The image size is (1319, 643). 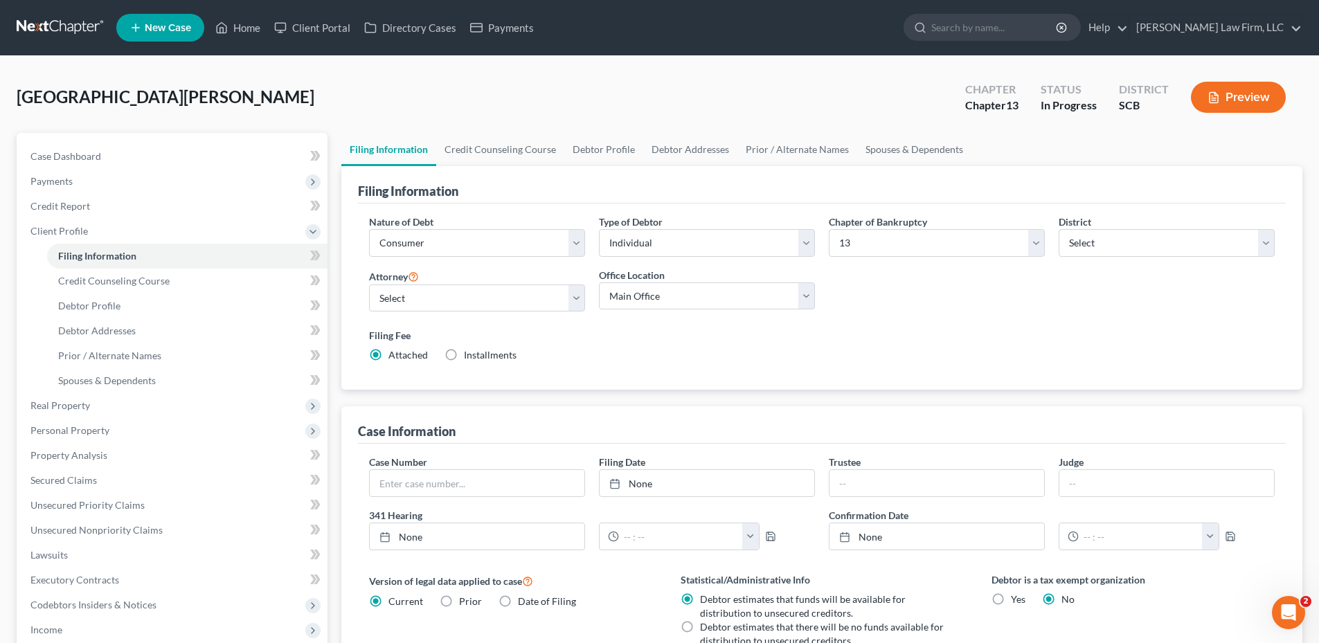 I want to click on span: Prior / Alternate Names, so click(x=109, y=355).